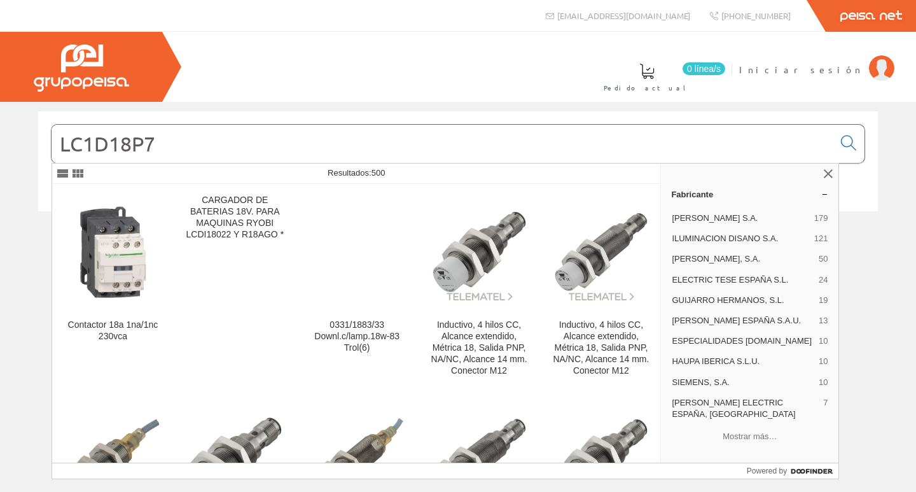  Describe the element at coordinates (742, 300) in the screenshot. I see `span: GUIJARRO HERMANOS, S.L.` at that location.